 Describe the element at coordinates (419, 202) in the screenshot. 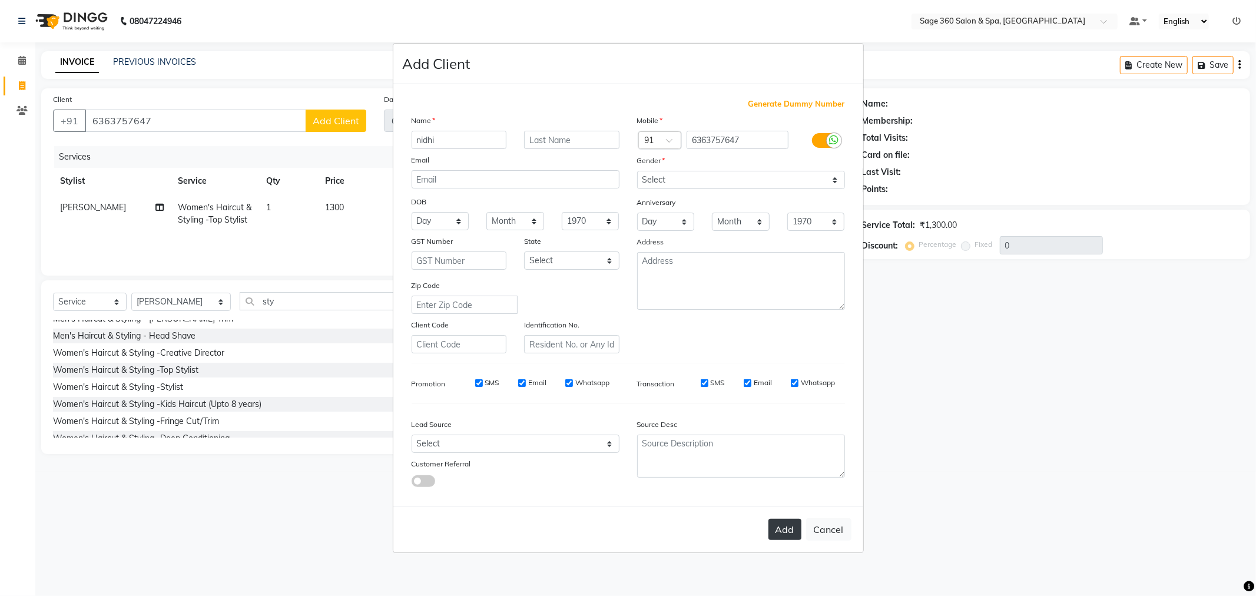

I see `label: DOB` at that location.